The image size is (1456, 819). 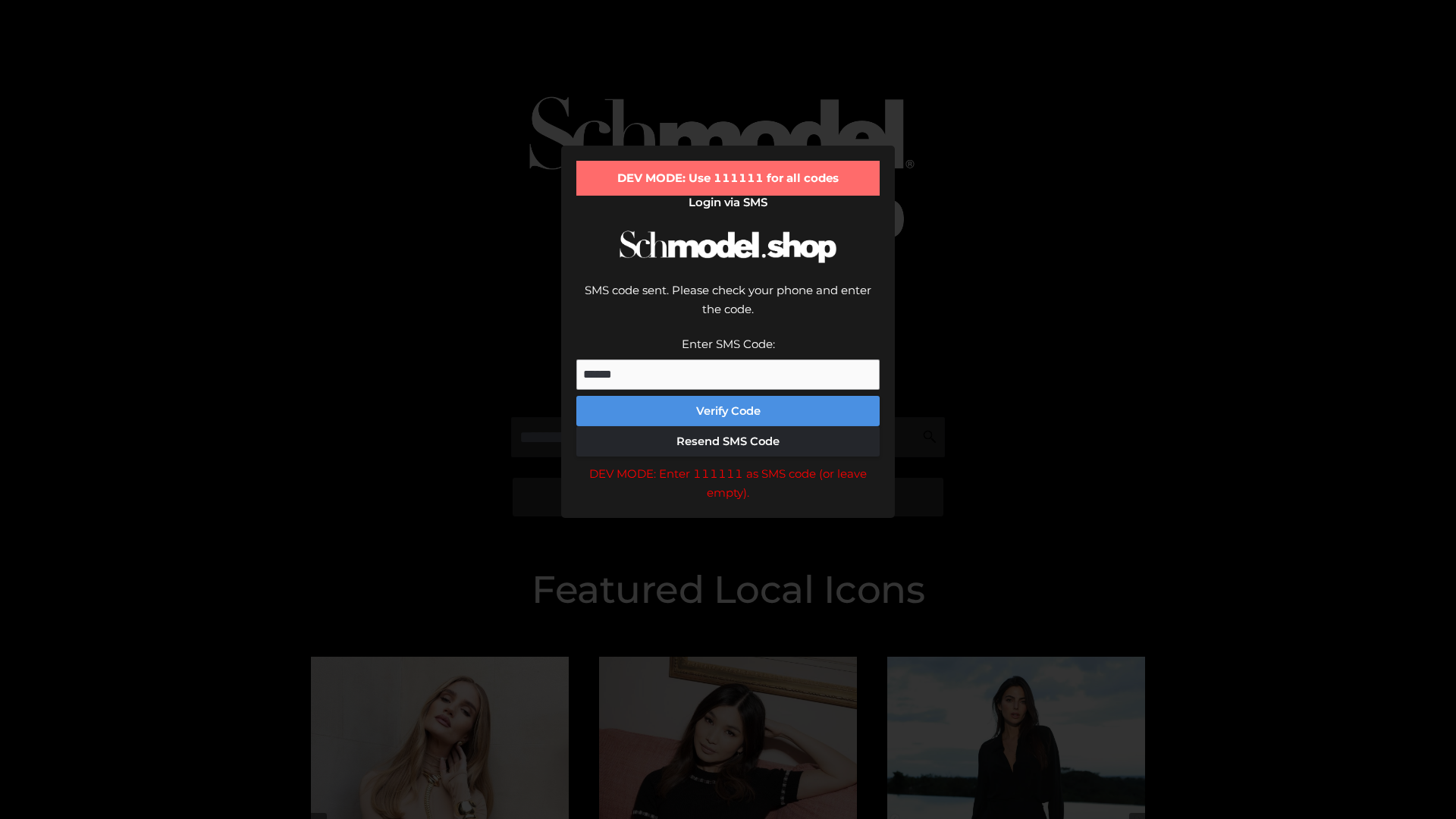 What do you see at coordinates (728, 343) in the screenshot?
I see `label: Enter SMS Code:` at bounding box center [728, 343].